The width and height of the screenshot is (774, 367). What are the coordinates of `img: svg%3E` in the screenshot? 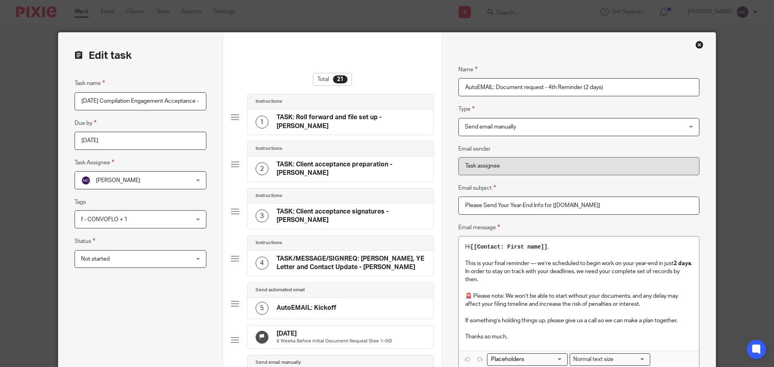 It's located at (86, 180).